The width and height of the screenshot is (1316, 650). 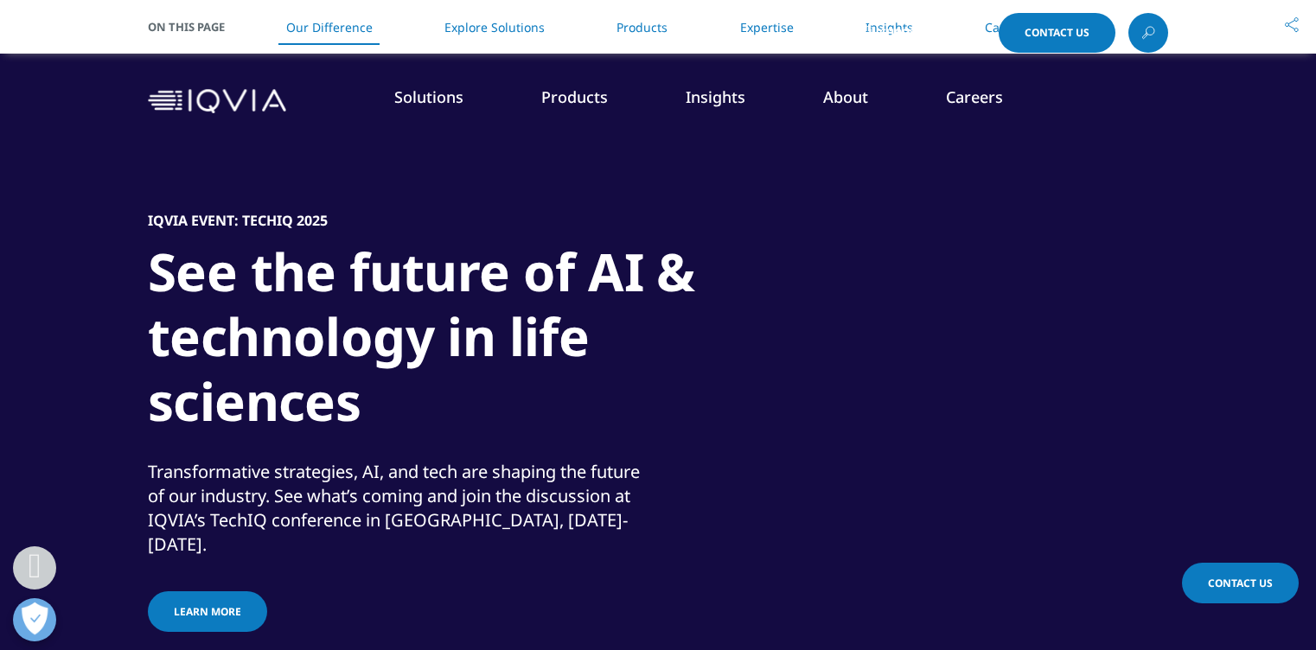 I want to click on a: Insights, so click(x=715, y=97).